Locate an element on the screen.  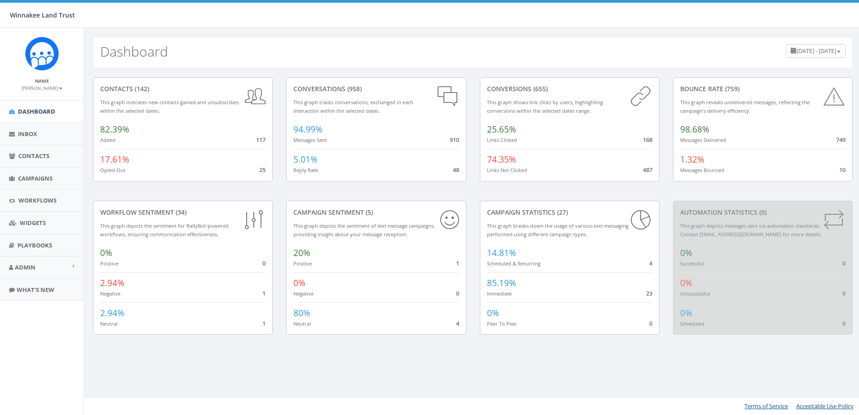
span: Widgets is located at coordinates (33, 223).